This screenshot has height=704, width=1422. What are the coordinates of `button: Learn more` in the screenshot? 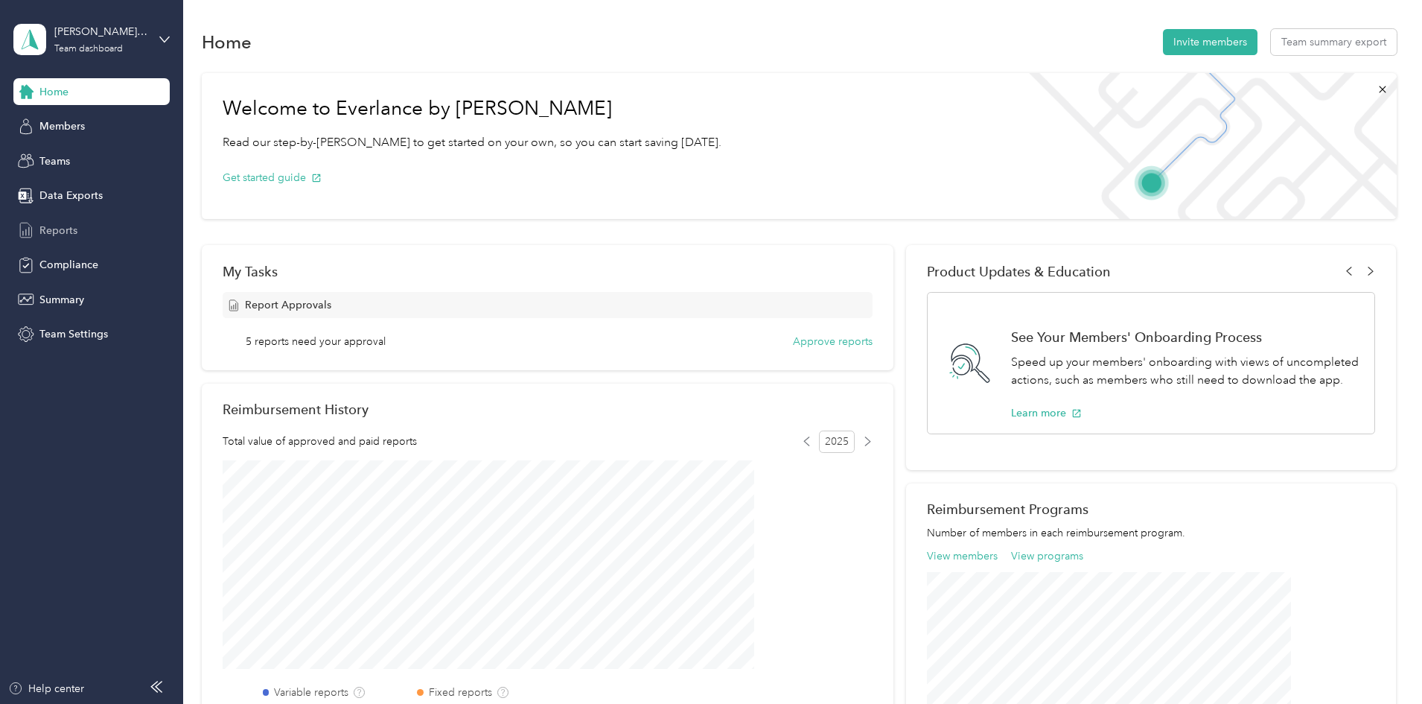 It's located at (1046, 412).